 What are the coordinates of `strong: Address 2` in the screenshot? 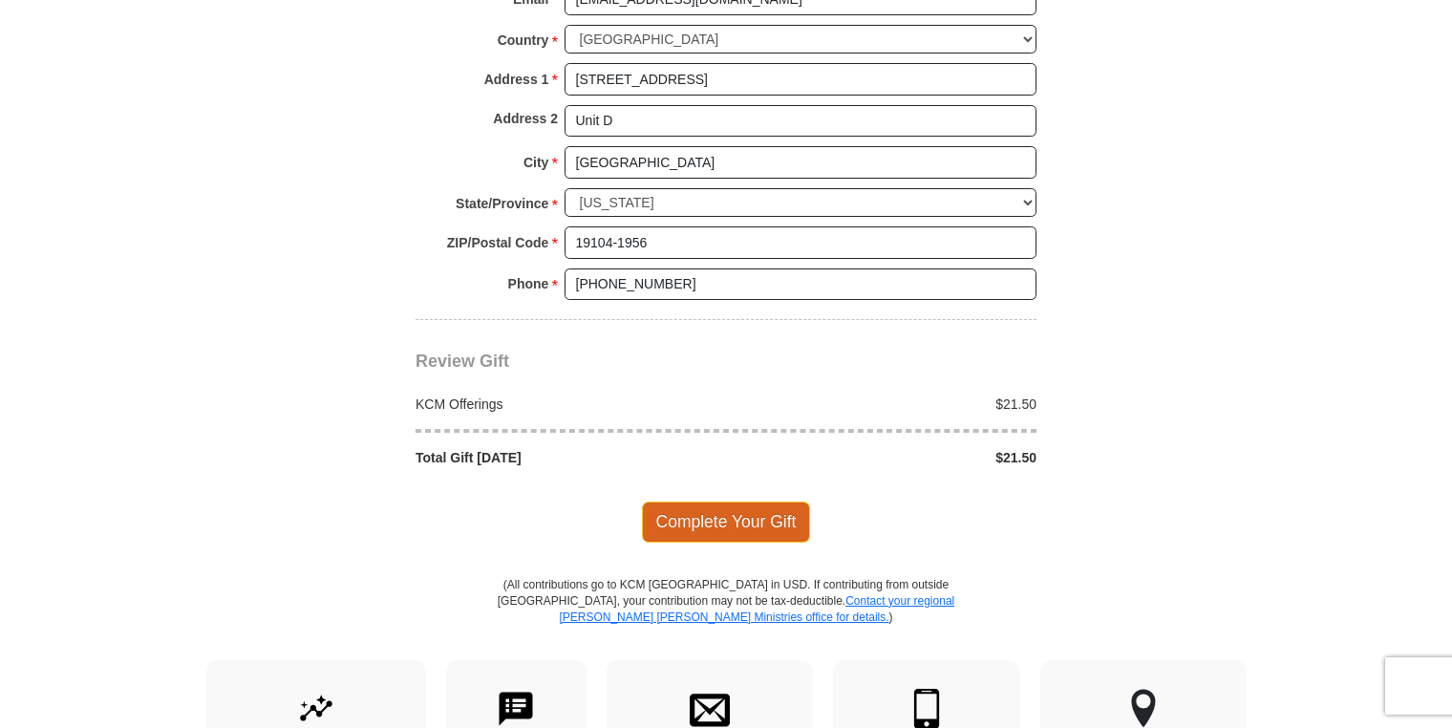 It's located at (525, 118).